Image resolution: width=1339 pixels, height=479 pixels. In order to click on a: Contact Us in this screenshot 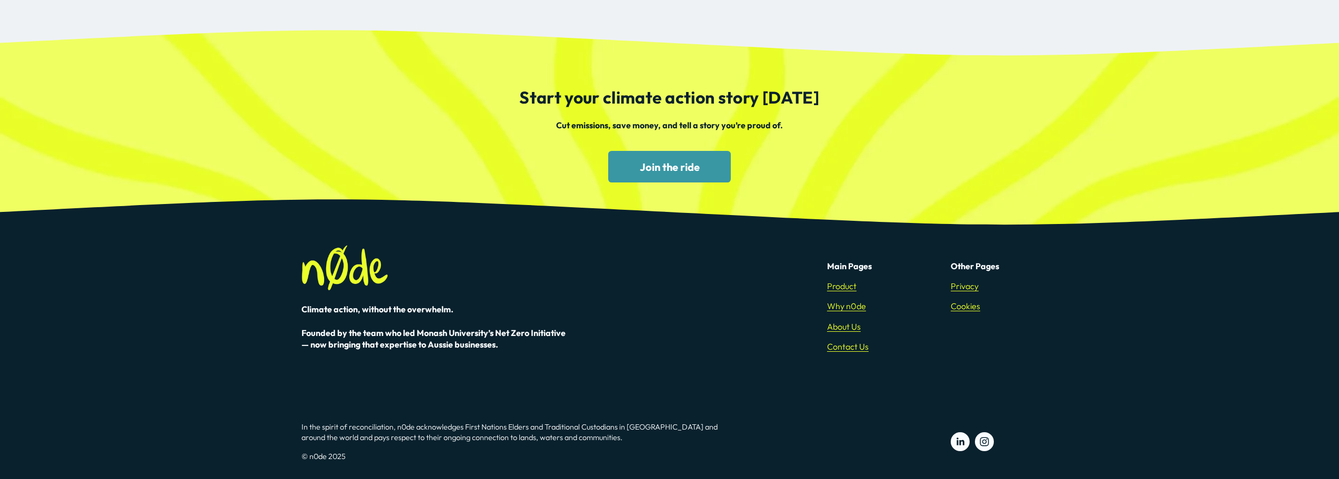, I will do `click(848, 347)`.